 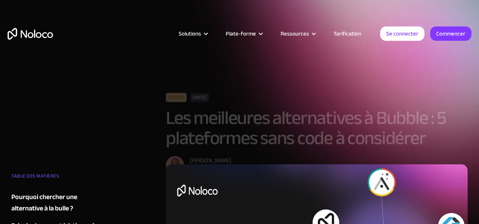 What do you see at coordinates (190, 34) in the screenshot?
I see `font: Solutions` at bounding box center [190, 34].